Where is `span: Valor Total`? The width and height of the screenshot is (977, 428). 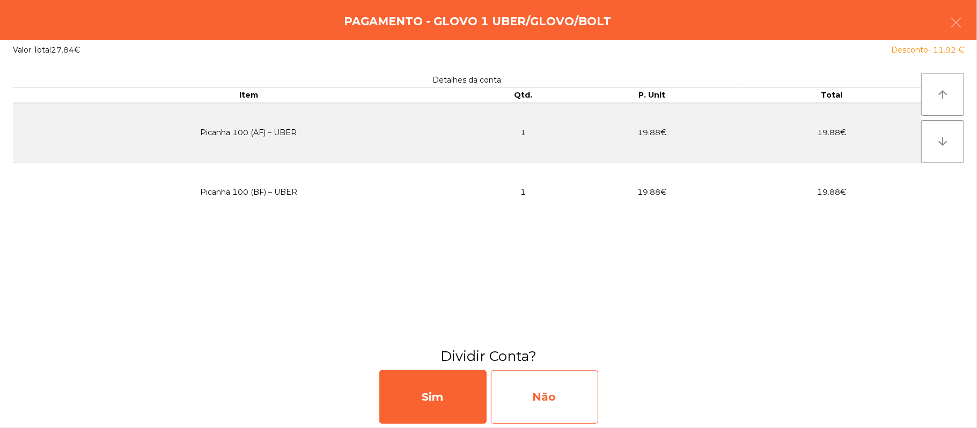 span: Valor Total is located at coordinates (32, 50).